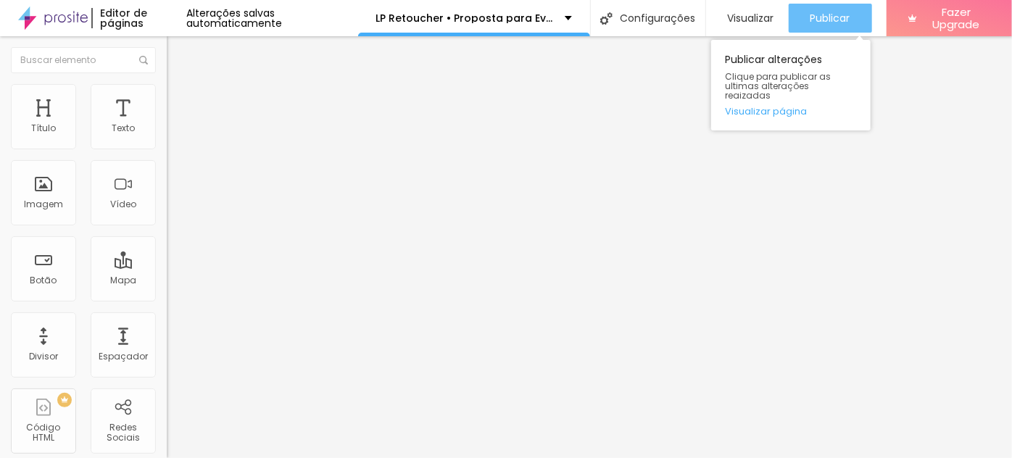  Describe the element at coordinates (123, 204) in the screenshot. I see `div: Vídeo` at that location.